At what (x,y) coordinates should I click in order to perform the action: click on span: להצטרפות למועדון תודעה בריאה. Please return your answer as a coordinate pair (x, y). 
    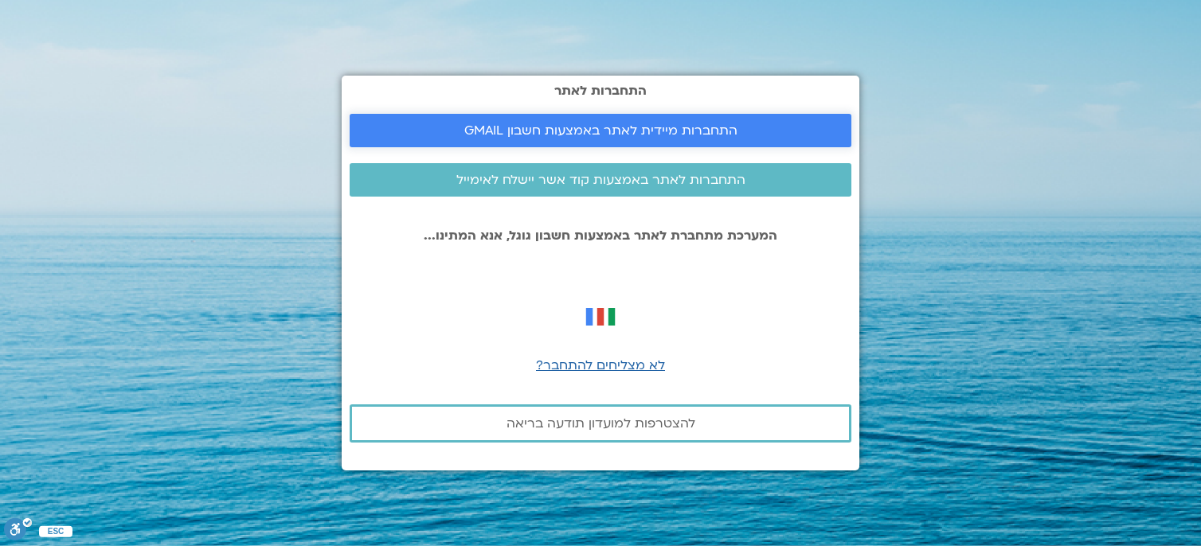
    Looking at the image, I should click on (600, 424).